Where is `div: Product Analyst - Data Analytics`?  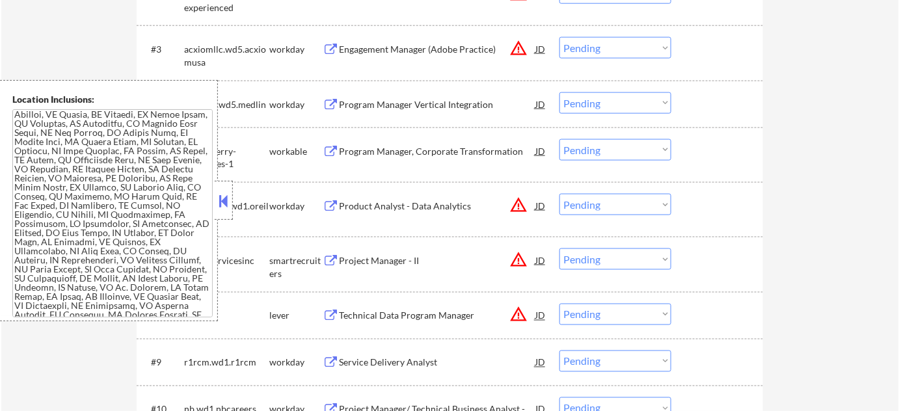 div: Product Analyst - Data Analytics is located at coordinates (437, 206).